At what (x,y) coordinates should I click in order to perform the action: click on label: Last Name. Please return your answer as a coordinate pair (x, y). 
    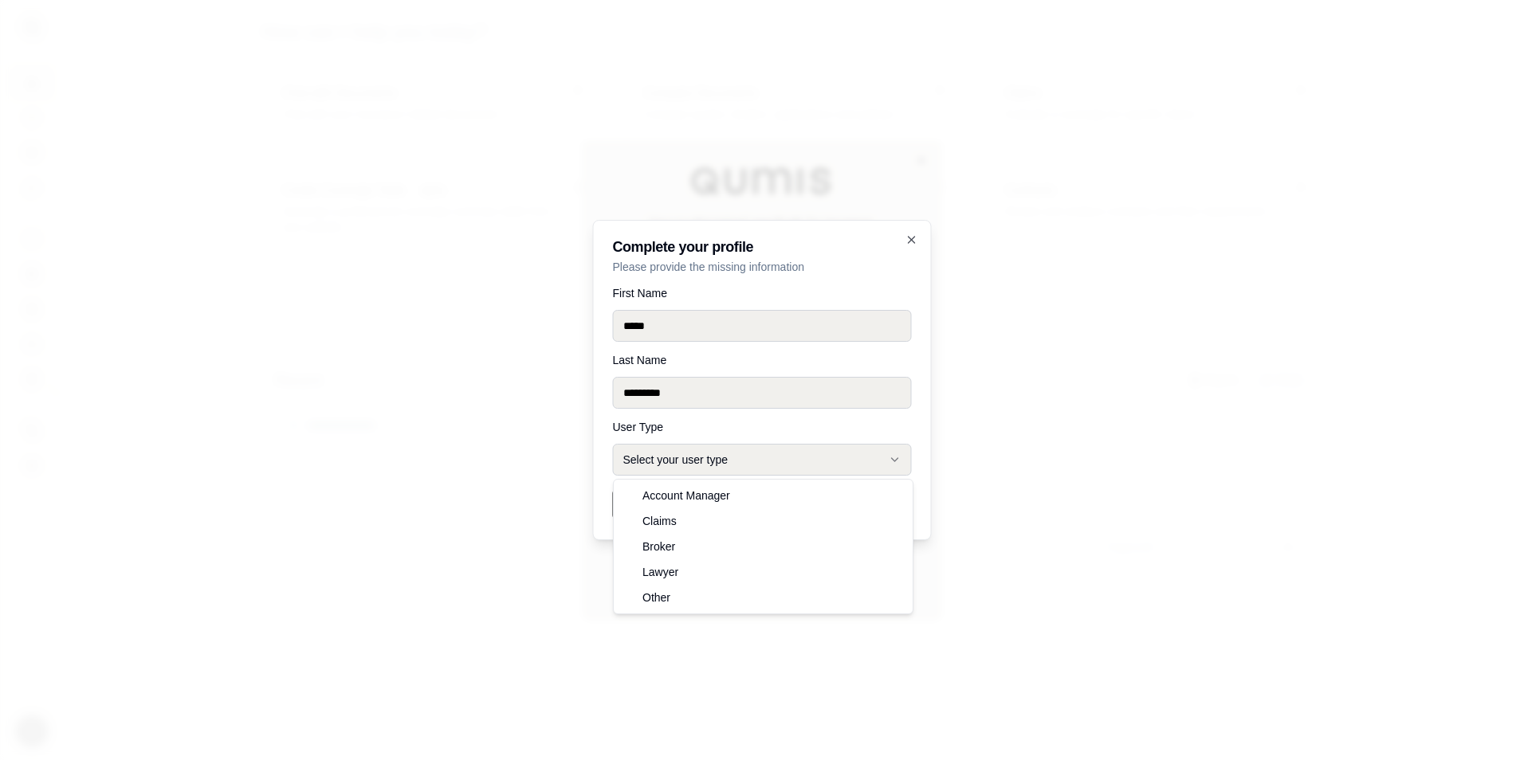
    Looking at the image, I should click on (762, 360).